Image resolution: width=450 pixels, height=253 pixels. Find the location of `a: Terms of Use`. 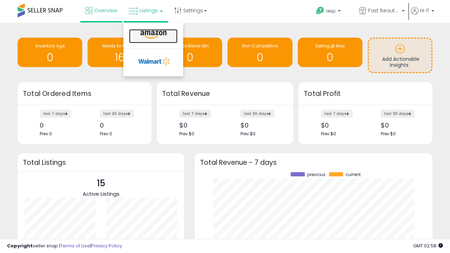

a: Terms of Use is located at coordinates (75, 246).